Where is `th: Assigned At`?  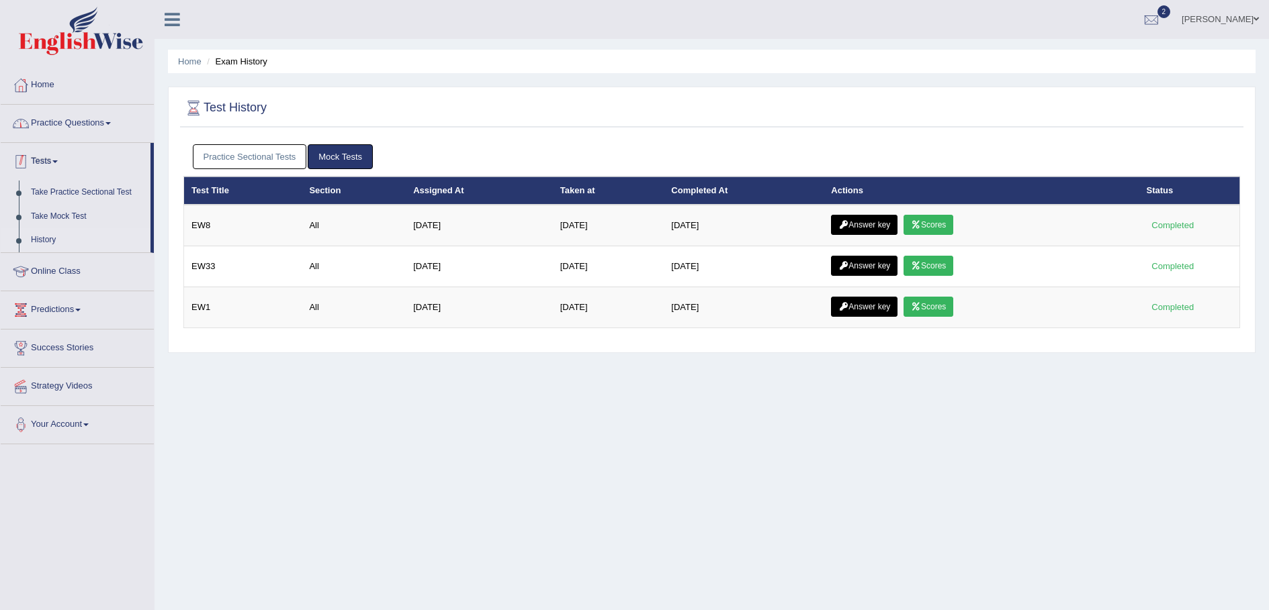
th: Assigned At is located at coordinates (479, 191).